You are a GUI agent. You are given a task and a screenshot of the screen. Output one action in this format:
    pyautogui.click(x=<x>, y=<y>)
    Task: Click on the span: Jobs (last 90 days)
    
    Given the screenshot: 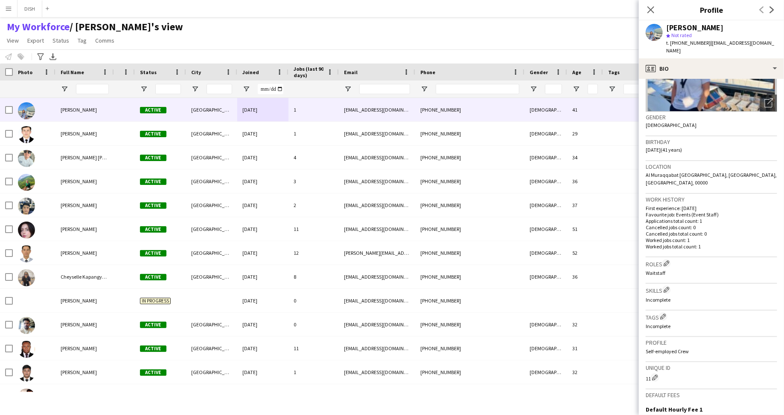 What is the action you would take?
    pyautogui.click(x=308, y=72)
    